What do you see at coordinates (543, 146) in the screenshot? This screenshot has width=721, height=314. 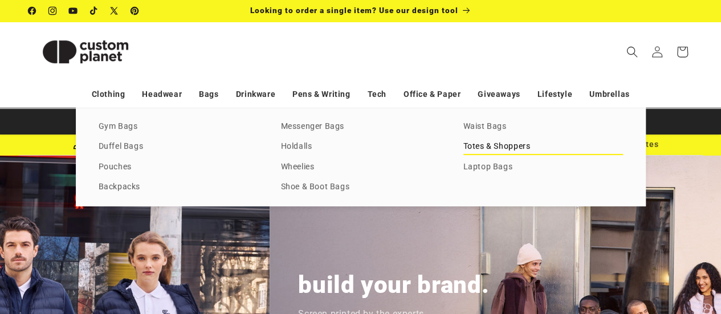 I see `a: Totes & Shoppers` at bounding box center [543, 146].